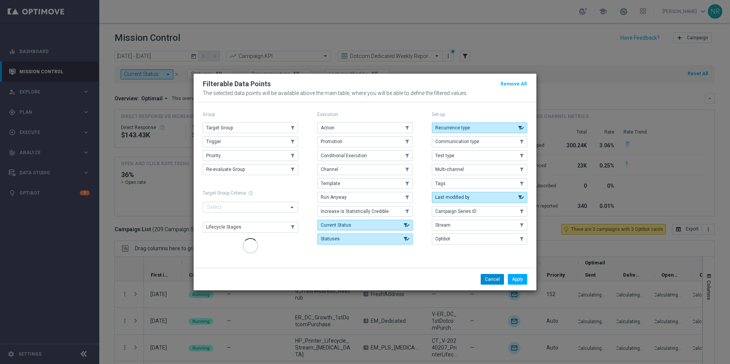 Image resolution: width=730 pixels, height=364 pixels. I want to click on span: Channel, so click(330, 170).